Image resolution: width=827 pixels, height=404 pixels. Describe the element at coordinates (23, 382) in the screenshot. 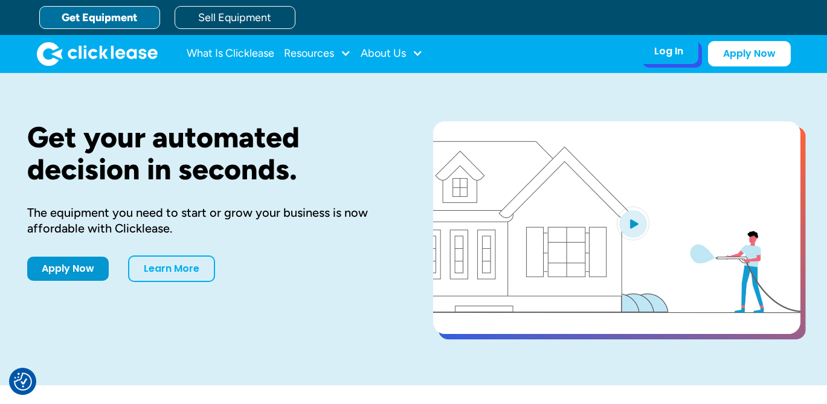

I see `img: Revisit consent button` at that location.